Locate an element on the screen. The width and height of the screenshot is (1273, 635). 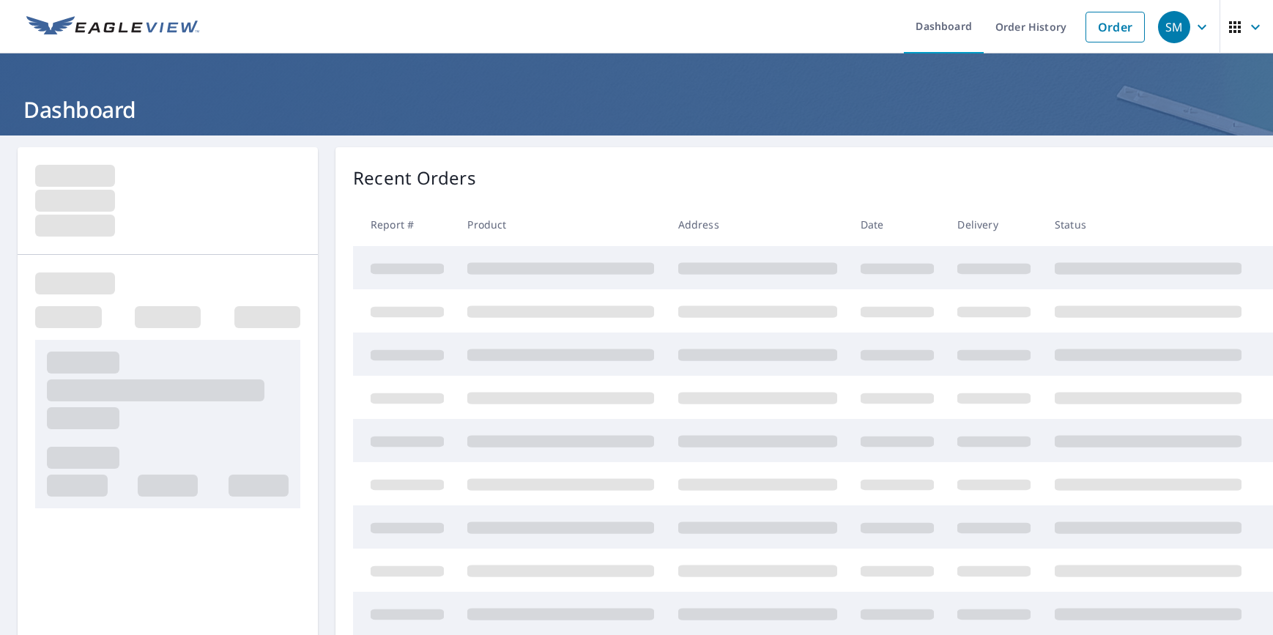
h1: Dashboard is located at coordinates (637, 109).